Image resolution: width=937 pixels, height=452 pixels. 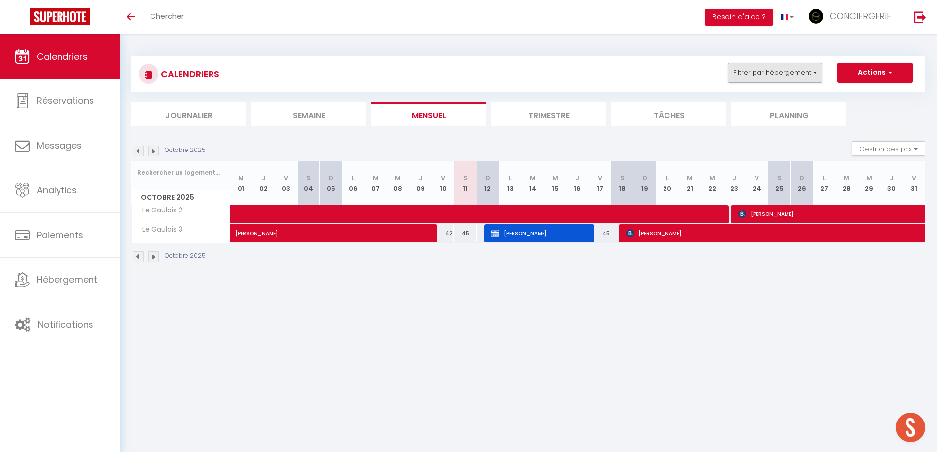 I want to click on th: 11, so click(x=465, y=183).